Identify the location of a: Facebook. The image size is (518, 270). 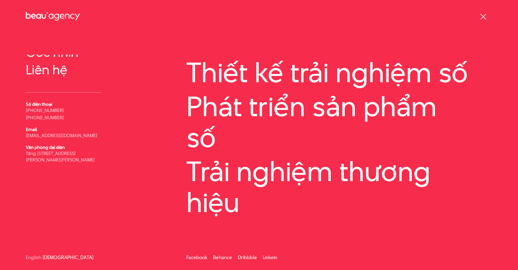
(197, 257).